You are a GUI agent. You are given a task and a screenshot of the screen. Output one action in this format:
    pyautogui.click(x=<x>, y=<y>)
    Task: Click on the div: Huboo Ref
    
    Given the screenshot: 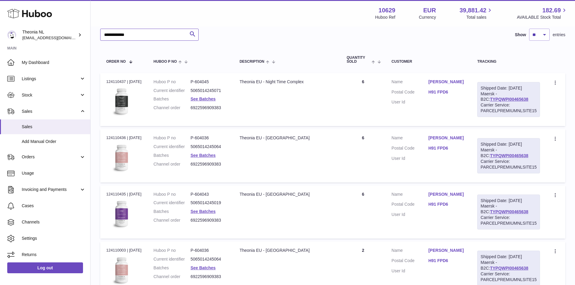 What is the action you would take?
    pyautogui.click(x=385, y=17)
    